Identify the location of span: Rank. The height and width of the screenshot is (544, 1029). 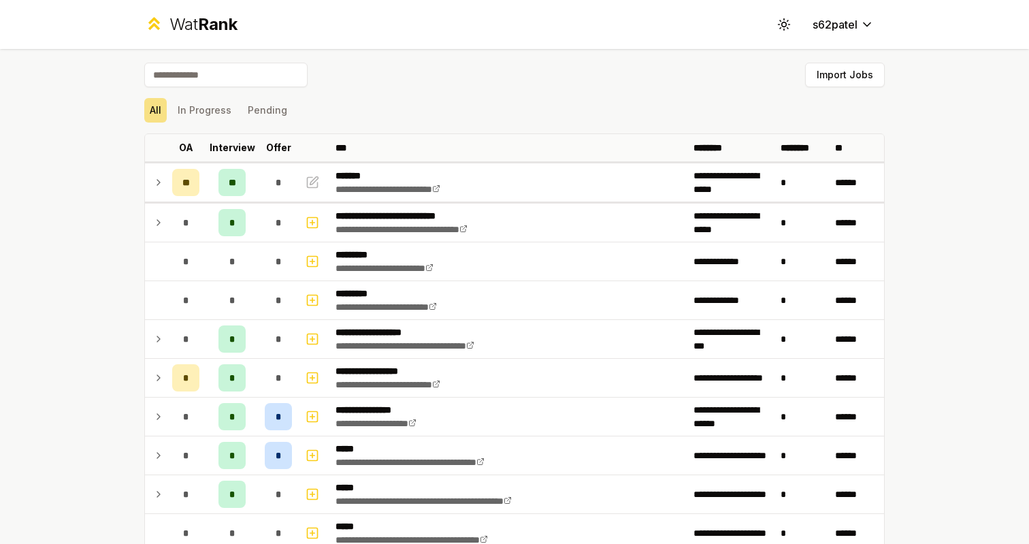
(218, 24).